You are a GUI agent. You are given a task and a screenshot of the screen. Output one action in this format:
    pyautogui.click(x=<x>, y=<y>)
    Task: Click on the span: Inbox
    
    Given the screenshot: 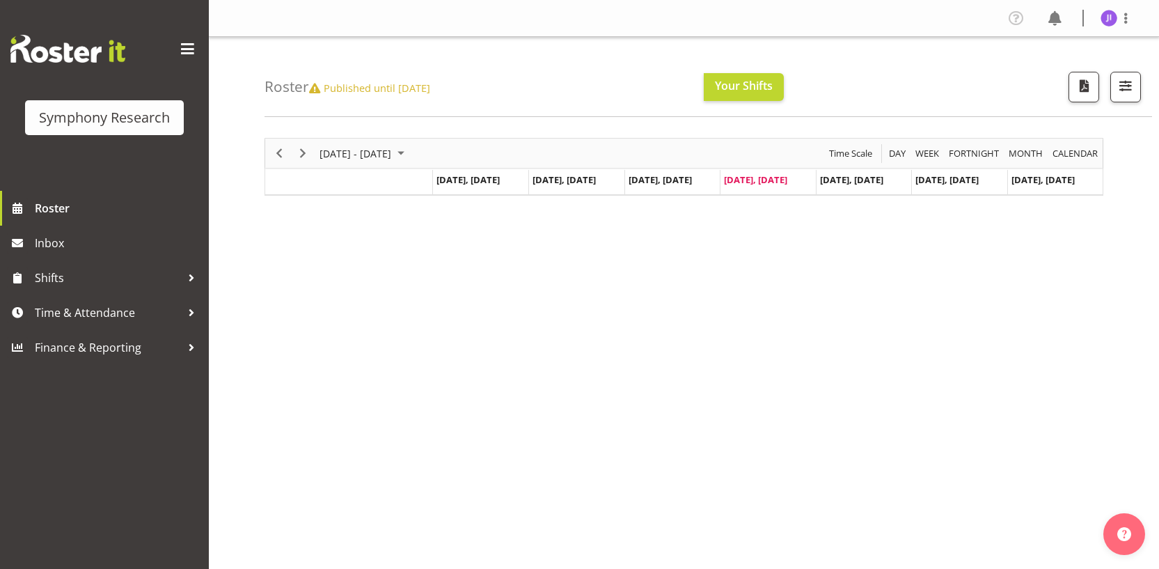 What is the action you would take?
    pyautogui.click(x=118, y=243)
    